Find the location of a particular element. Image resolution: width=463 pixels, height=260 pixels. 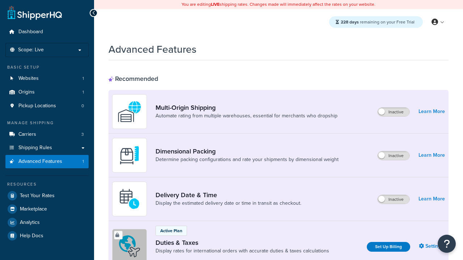

button: Open Resource Center is located at coordinates (447, 244).